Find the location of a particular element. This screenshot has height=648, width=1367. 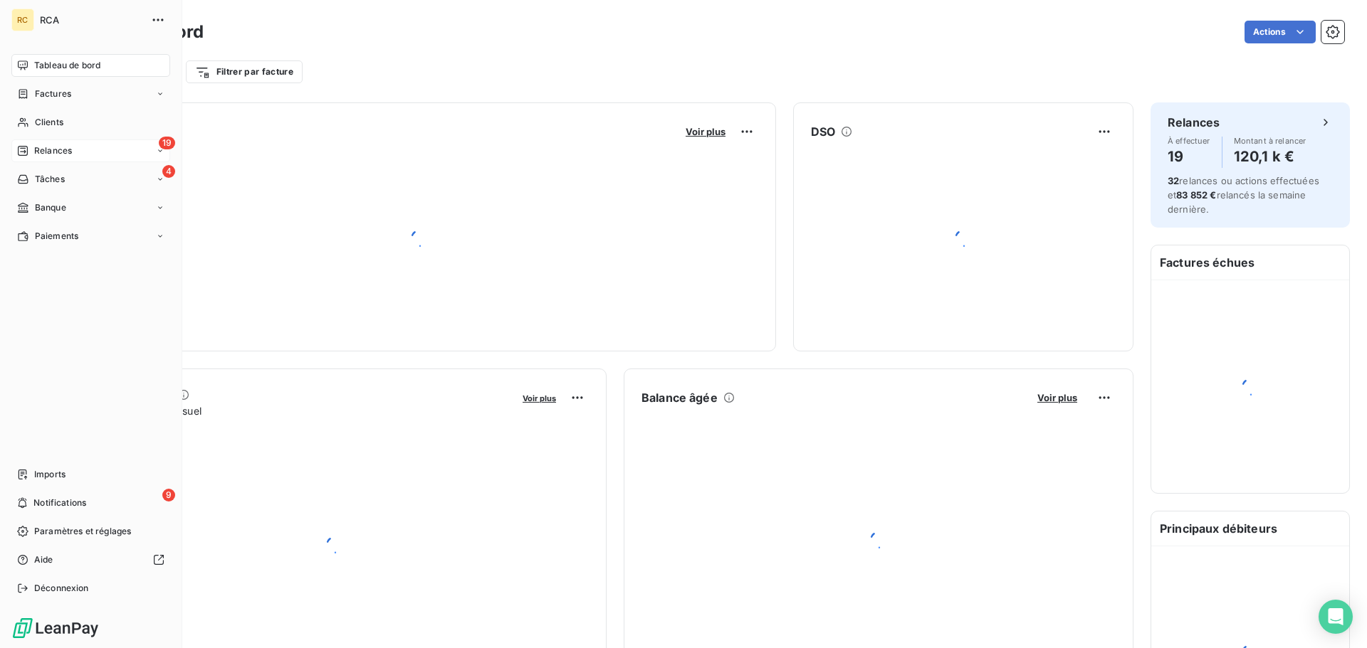

span: Relances is located at coordinates (53, 151).